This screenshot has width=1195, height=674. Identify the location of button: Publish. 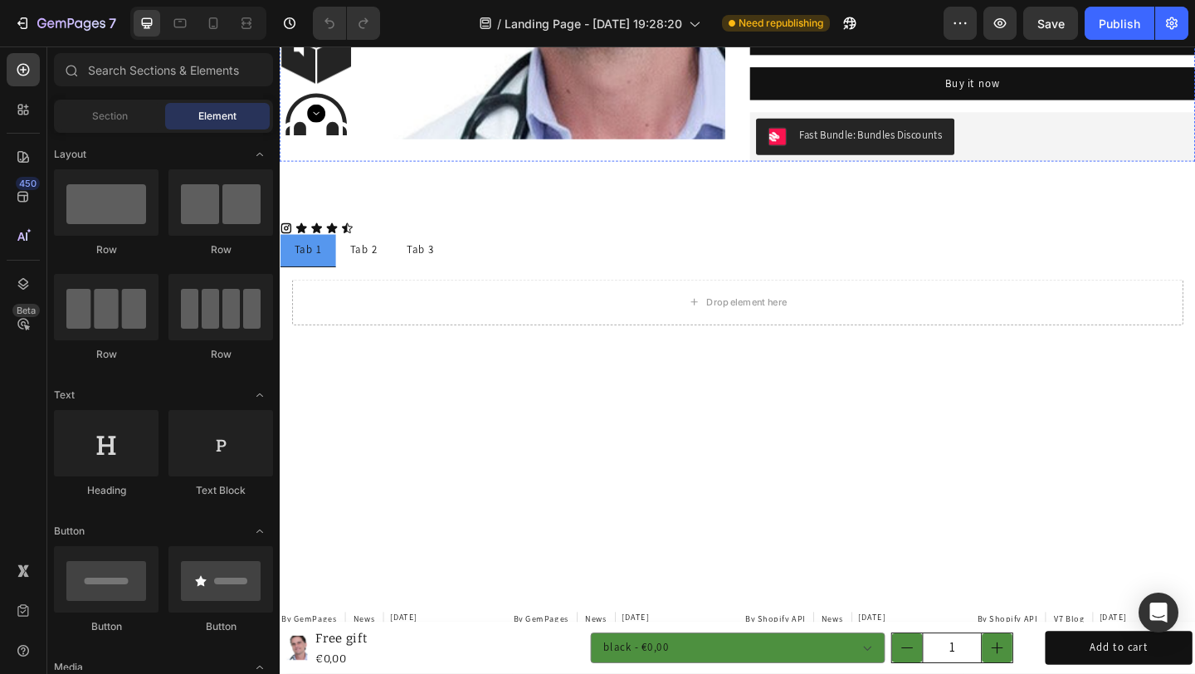
(1120, 23).